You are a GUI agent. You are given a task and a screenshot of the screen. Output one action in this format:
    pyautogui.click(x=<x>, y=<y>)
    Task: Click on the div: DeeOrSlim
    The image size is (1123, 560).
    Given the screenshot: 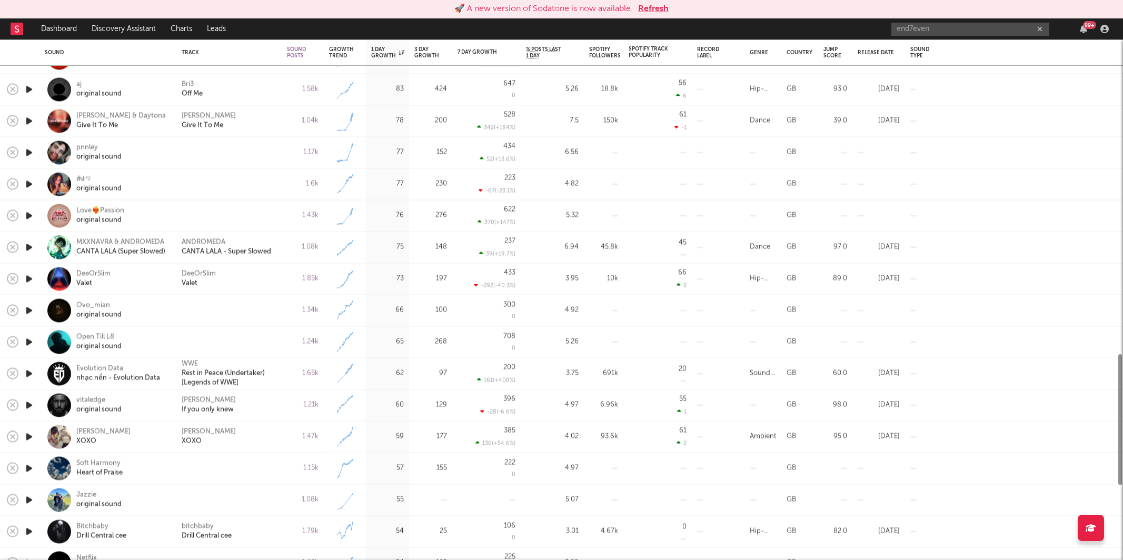 What is the action you would take?
    pyautogui.click(x=198, y=274)
    